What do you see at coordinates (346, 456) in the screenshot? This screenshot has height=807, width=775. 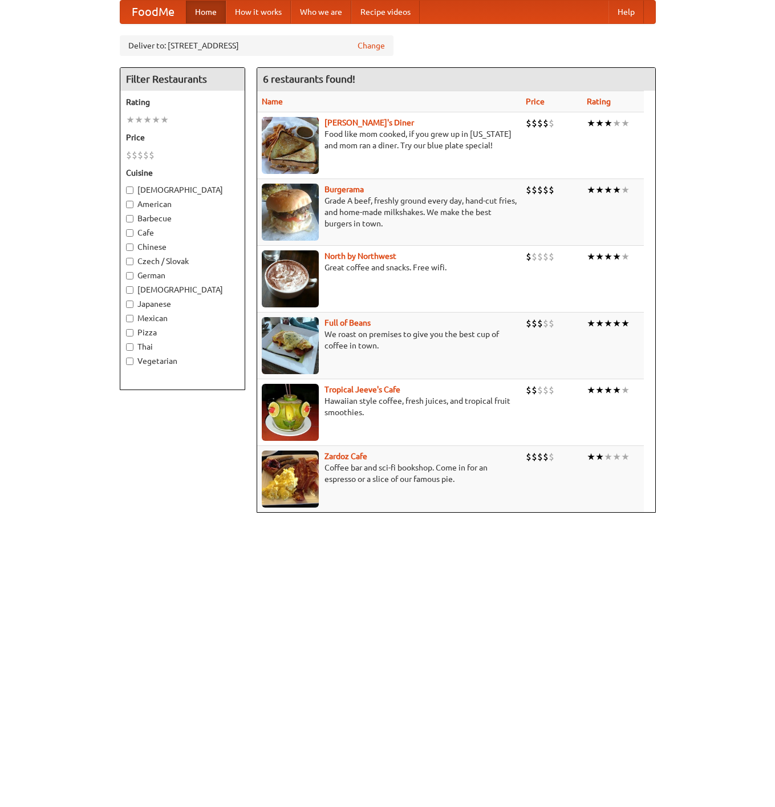 I see `b: Zardoz Cafe` at bounding box center [346, 456].